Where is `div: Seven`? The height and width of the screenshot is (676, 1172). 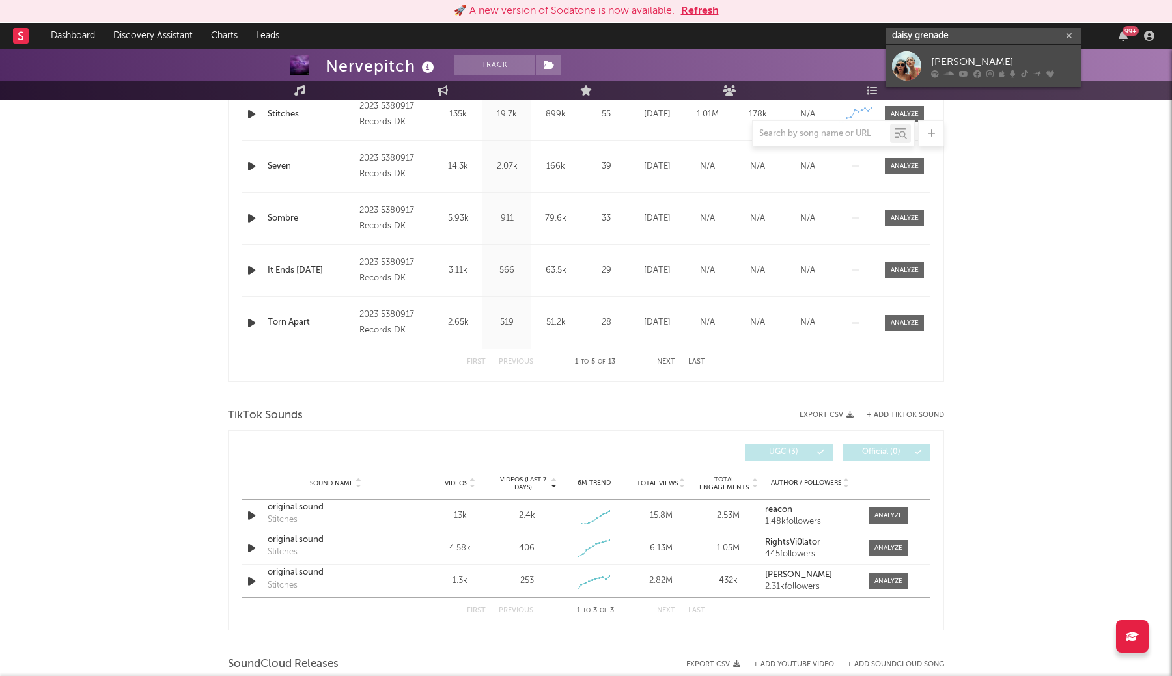
div: Seven is located at coordinates (310, 167).